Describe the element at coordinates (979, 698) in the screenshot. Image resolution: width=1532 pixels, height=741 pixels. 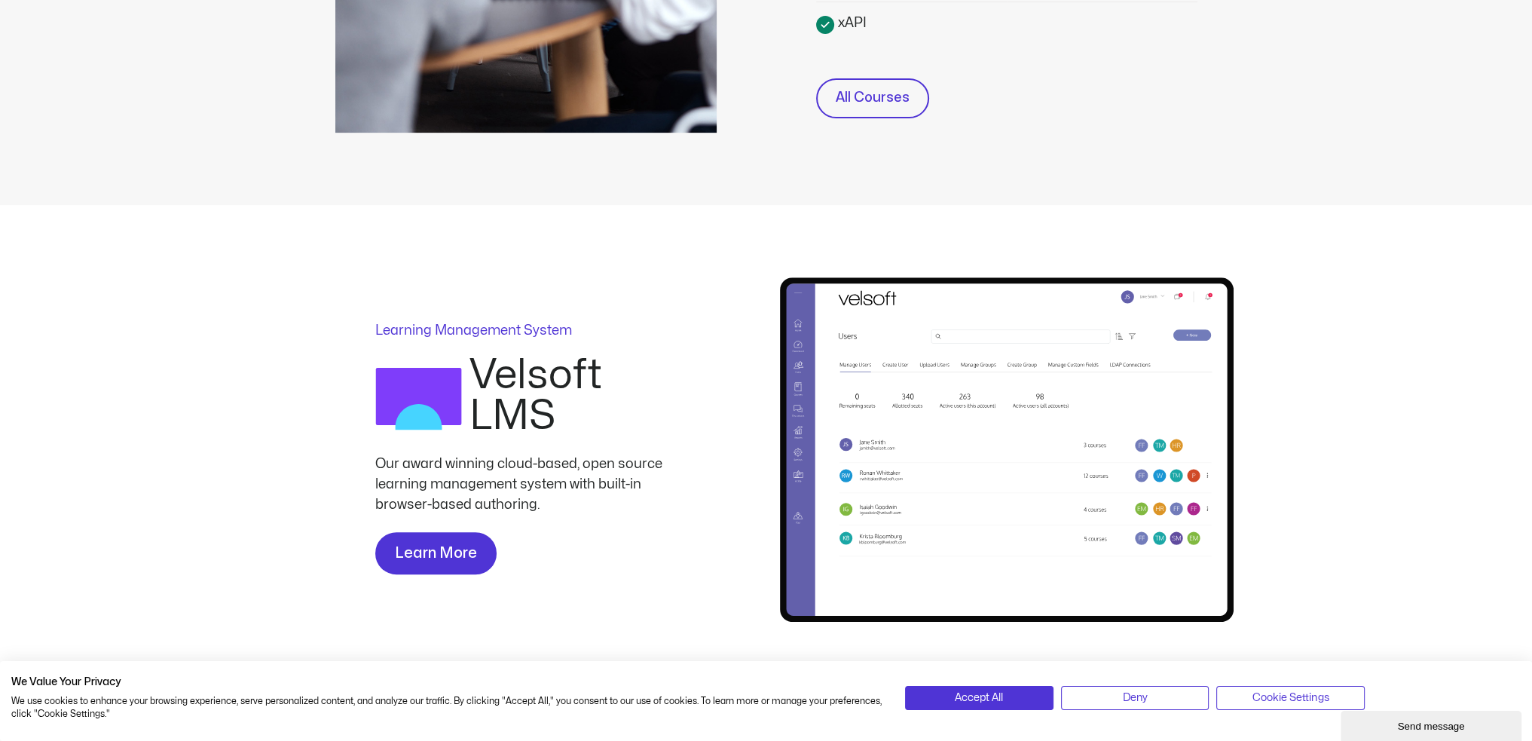
I see `span: Accept All` at that location.